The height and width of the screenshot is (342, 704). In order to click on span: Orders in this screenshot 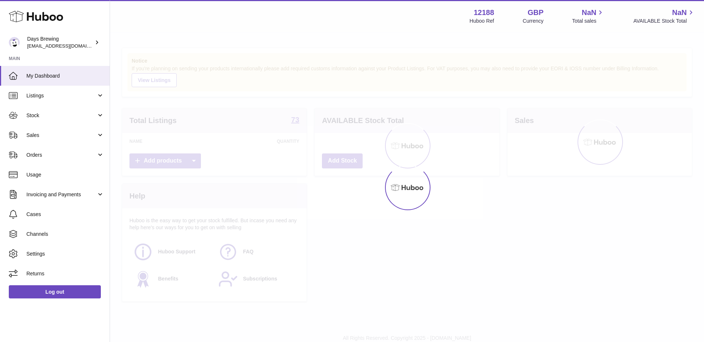, I will do `click(61, 155)`.